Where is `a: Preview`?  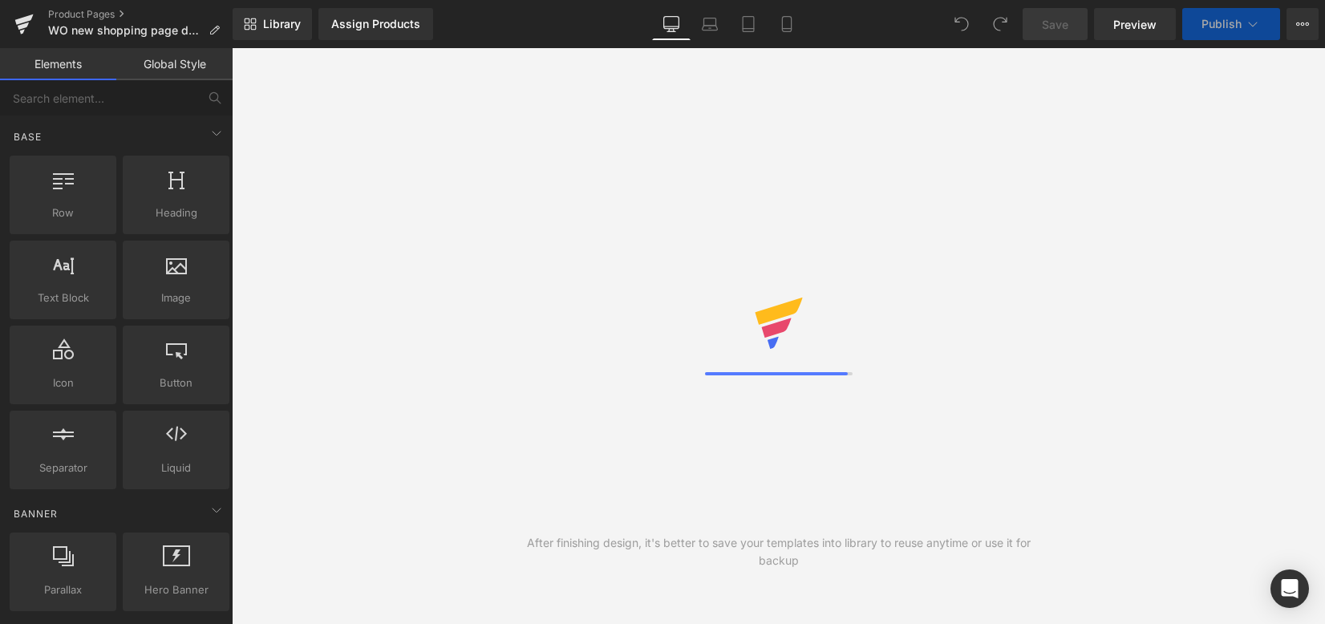
a: Preview is located at coordinates (1134, 24).